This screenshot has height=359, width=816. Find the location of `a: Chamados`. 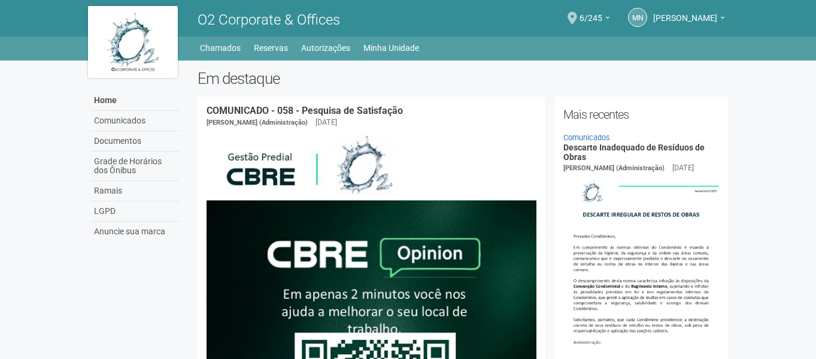

a: Chamados is located at coordinates (220, 48).